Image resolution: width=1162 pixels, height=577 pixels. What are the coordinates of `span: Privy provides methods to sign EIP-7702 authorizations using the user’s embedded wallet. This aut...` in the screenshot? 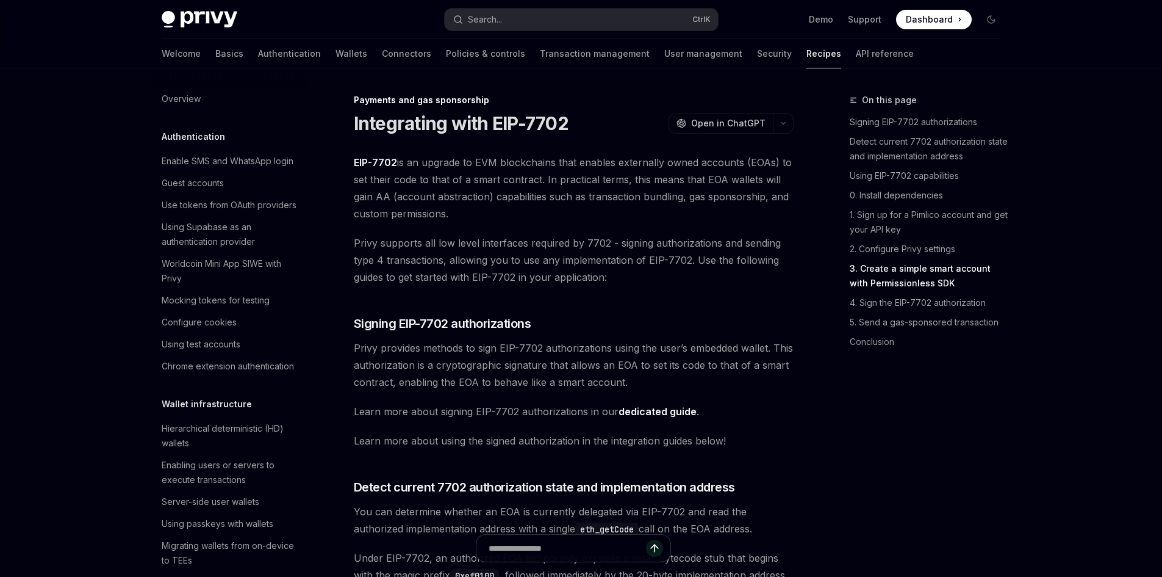 It's located at (574, 365).